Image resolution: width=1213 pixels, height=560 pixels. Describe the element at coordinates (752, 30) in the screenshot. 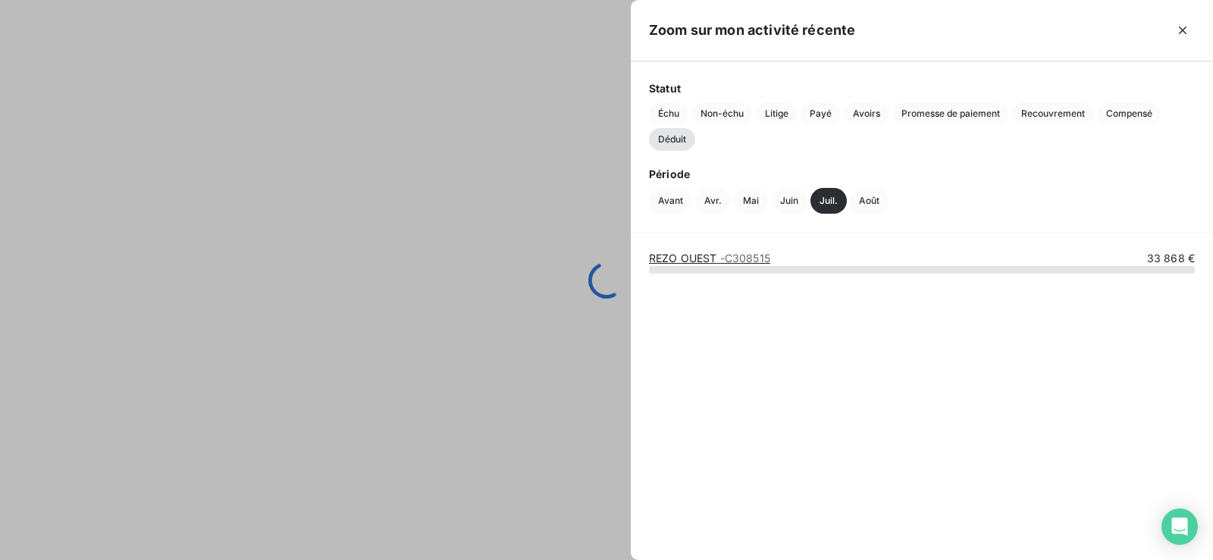

I see `h5: Zoom sur mon activité récente` at that location.